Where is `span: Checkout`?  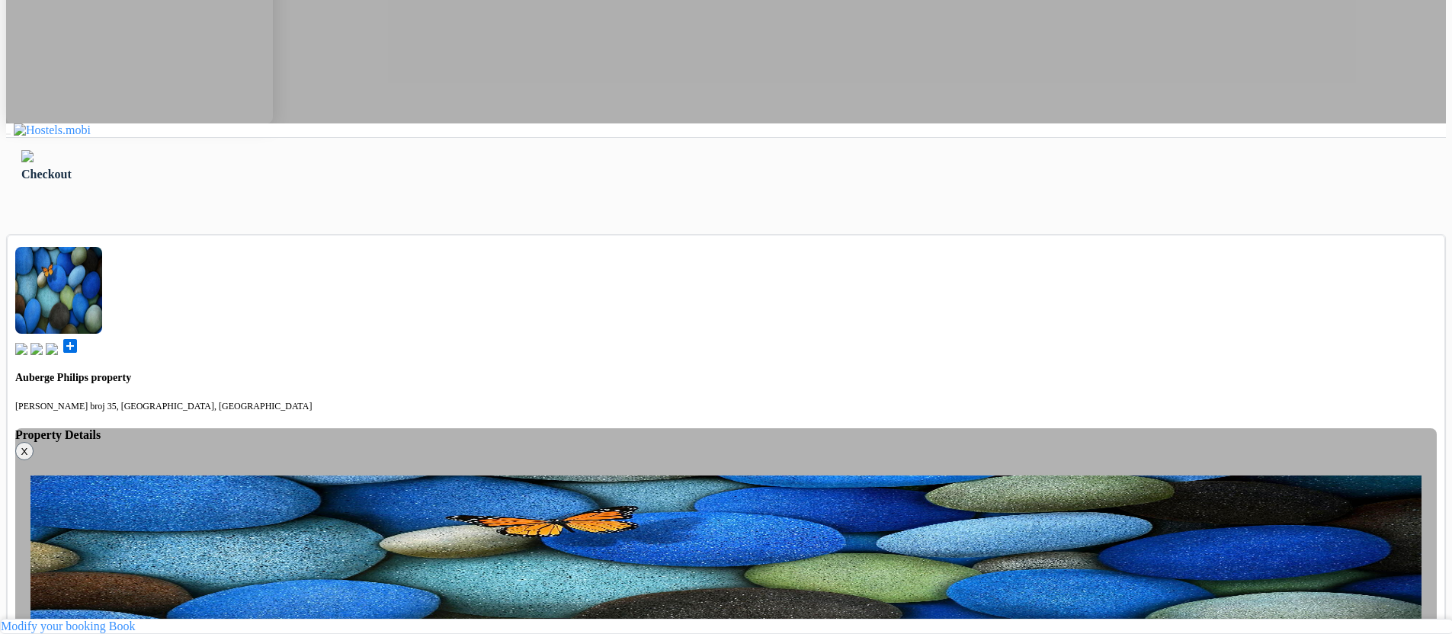 span: Checkout is located at coordinates (46, 174).